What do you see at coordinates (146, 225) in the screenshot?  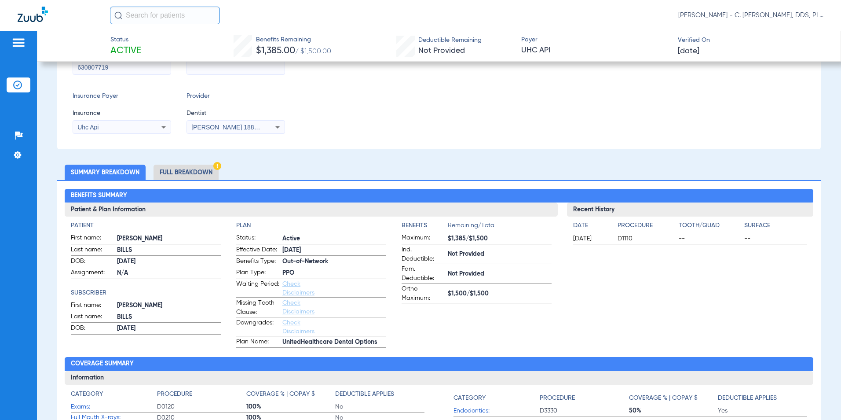 I see `app-breakdown-title: Patient` at bounding box center [146, 225].